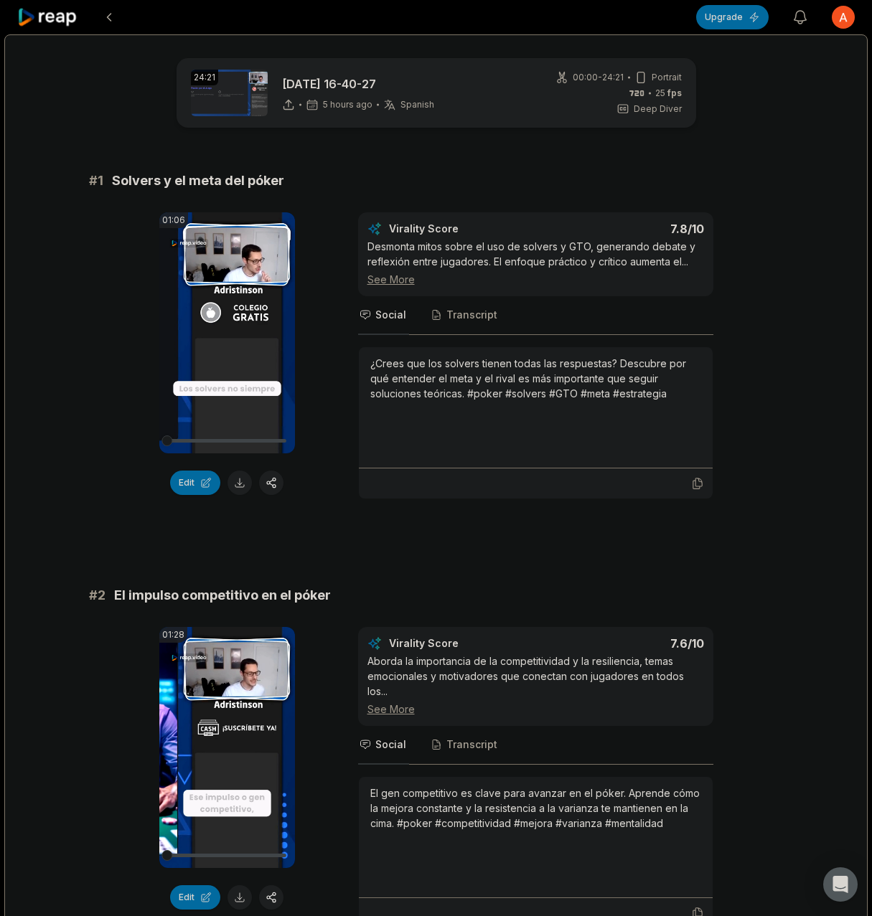 This screenshot has height=916, width=872. Describe the element at coordinates (222, 596) in the screenshot. I see `span: El impulso competitivo en el póker` at that location.